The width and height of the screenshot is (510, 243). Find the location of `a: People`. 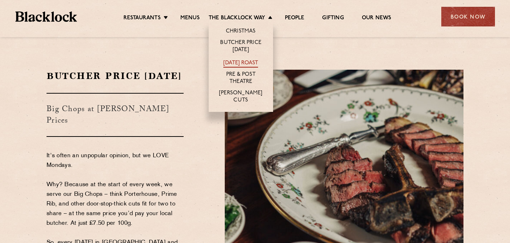

a: People is located at coordinates (295, 19).